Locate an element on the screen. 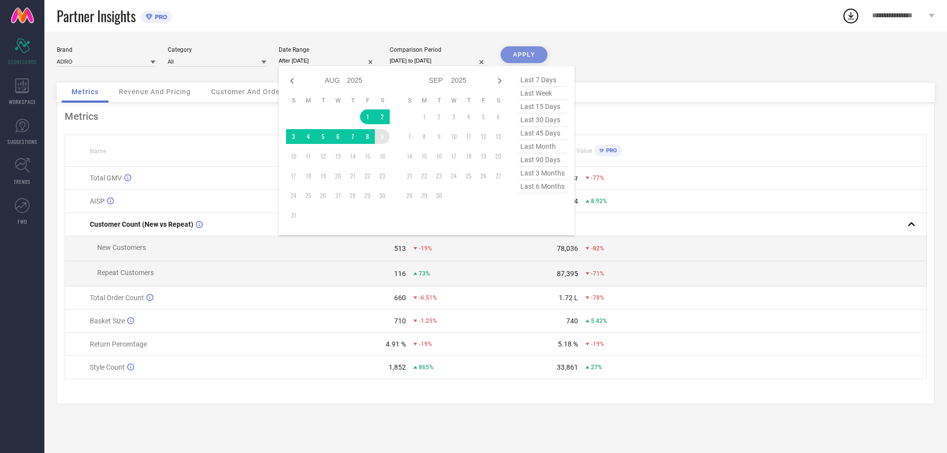 The image size is (947, 453). span: Return Percentage is located at coordinates (118, 344).